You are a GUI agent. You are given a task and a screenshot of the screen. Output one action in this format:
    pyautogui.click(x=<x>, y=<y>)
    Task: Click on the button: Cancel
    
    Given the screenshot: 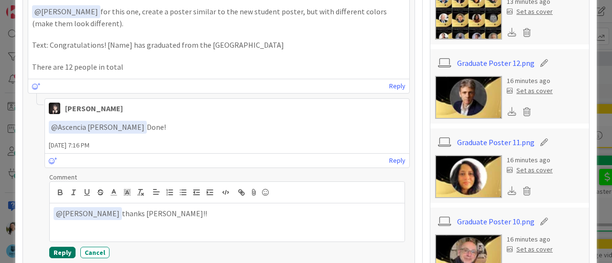 What is the action you would take?
    pyautogui.click(x=95, y=253)
    